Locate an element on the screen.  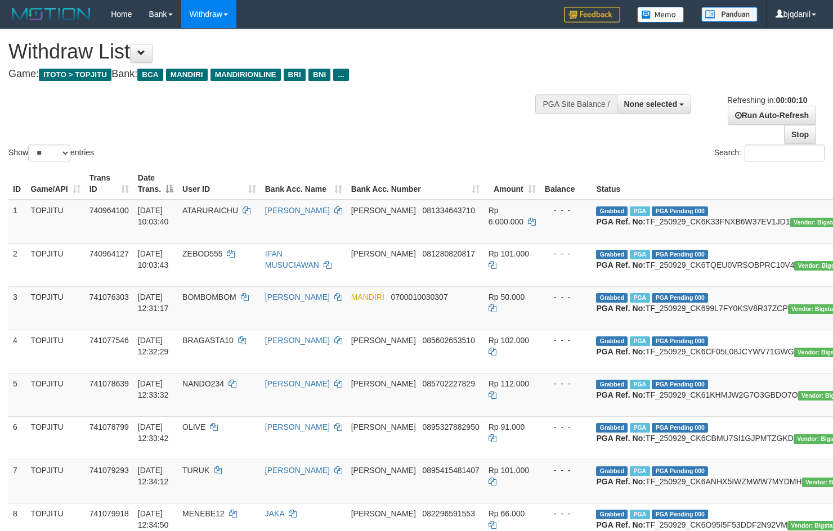
strong: 00:00:10 is located at coordinates (792, 100).